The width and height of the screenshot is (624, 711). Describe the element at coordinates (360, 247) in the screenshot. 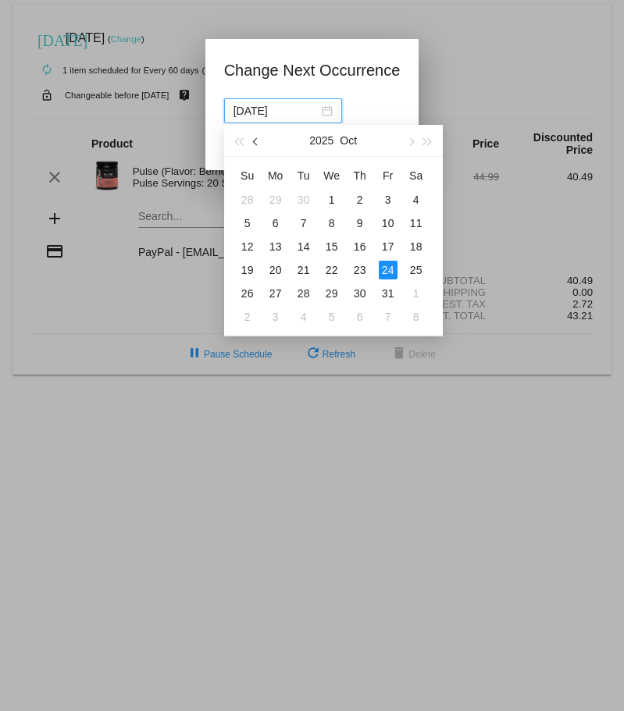

I see `div: 16` at that location.